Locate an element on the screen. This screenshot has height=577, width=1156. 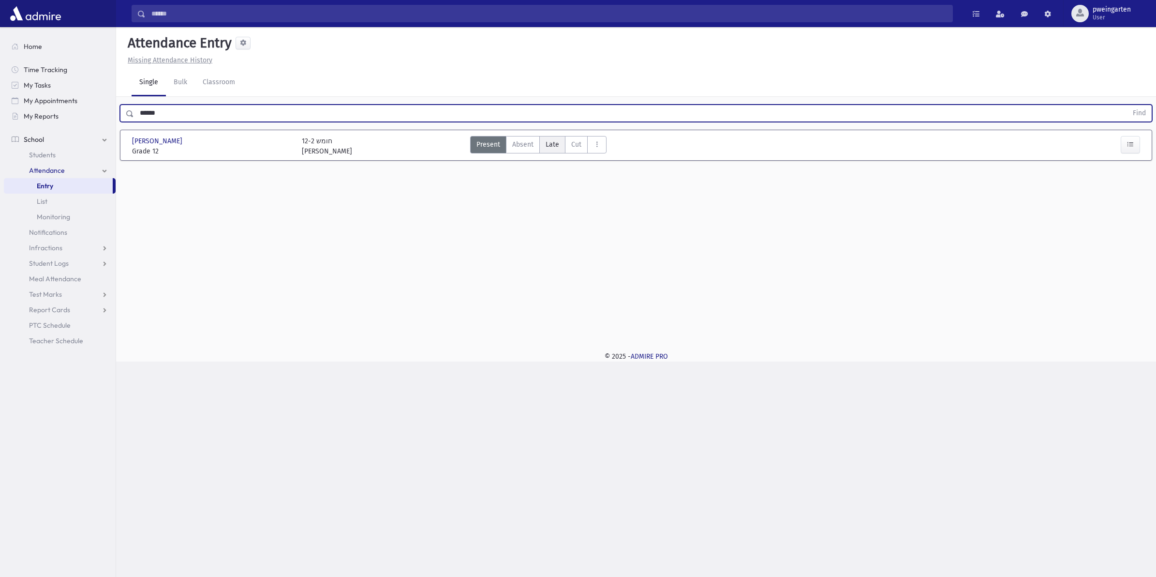
a: Students is located at coordinates (60, 155).